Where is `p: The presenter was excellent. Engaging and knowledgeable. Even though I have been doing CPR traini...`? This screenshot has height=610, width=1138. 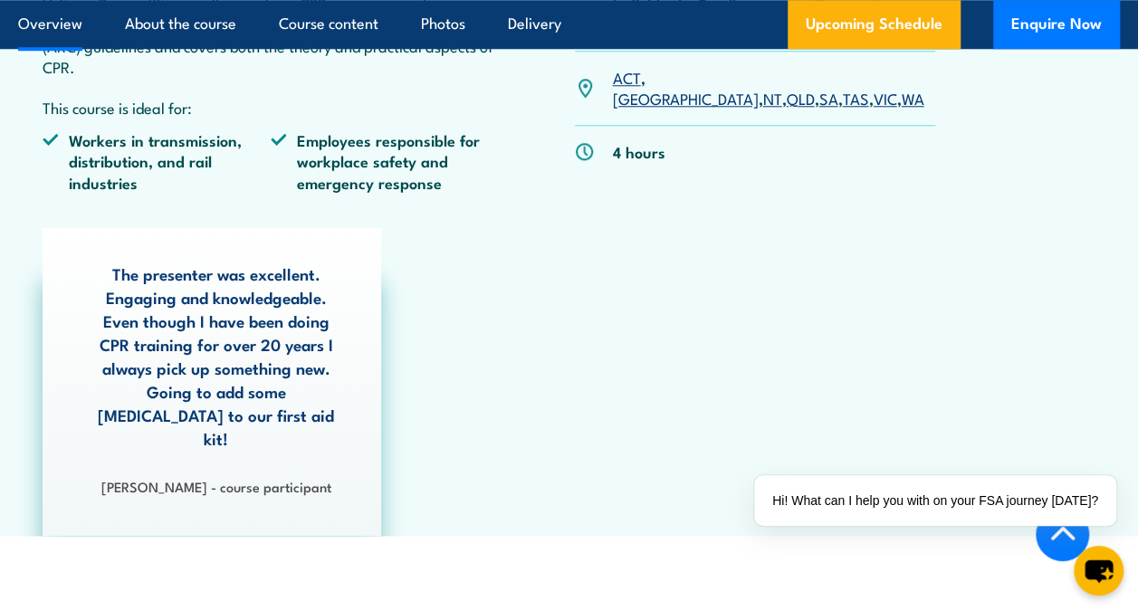 p: The presenter was excellent. Engaging and knowledgeable. Even though I have been doing CPR traini... is located at coordinates (215, 356).